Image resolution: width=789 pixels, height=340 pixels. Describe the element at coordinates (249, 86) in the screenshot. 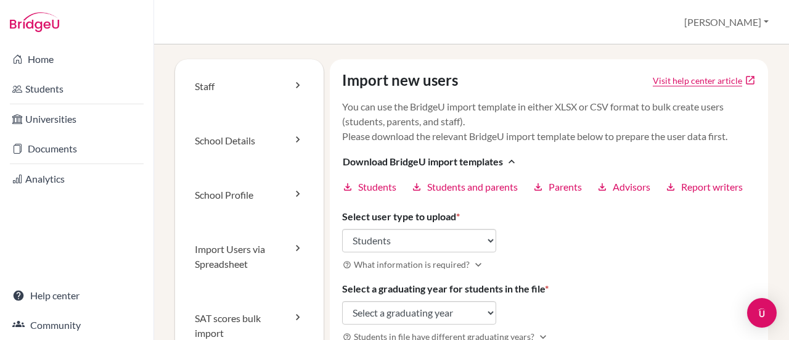

I see `a: Staff` at that location.